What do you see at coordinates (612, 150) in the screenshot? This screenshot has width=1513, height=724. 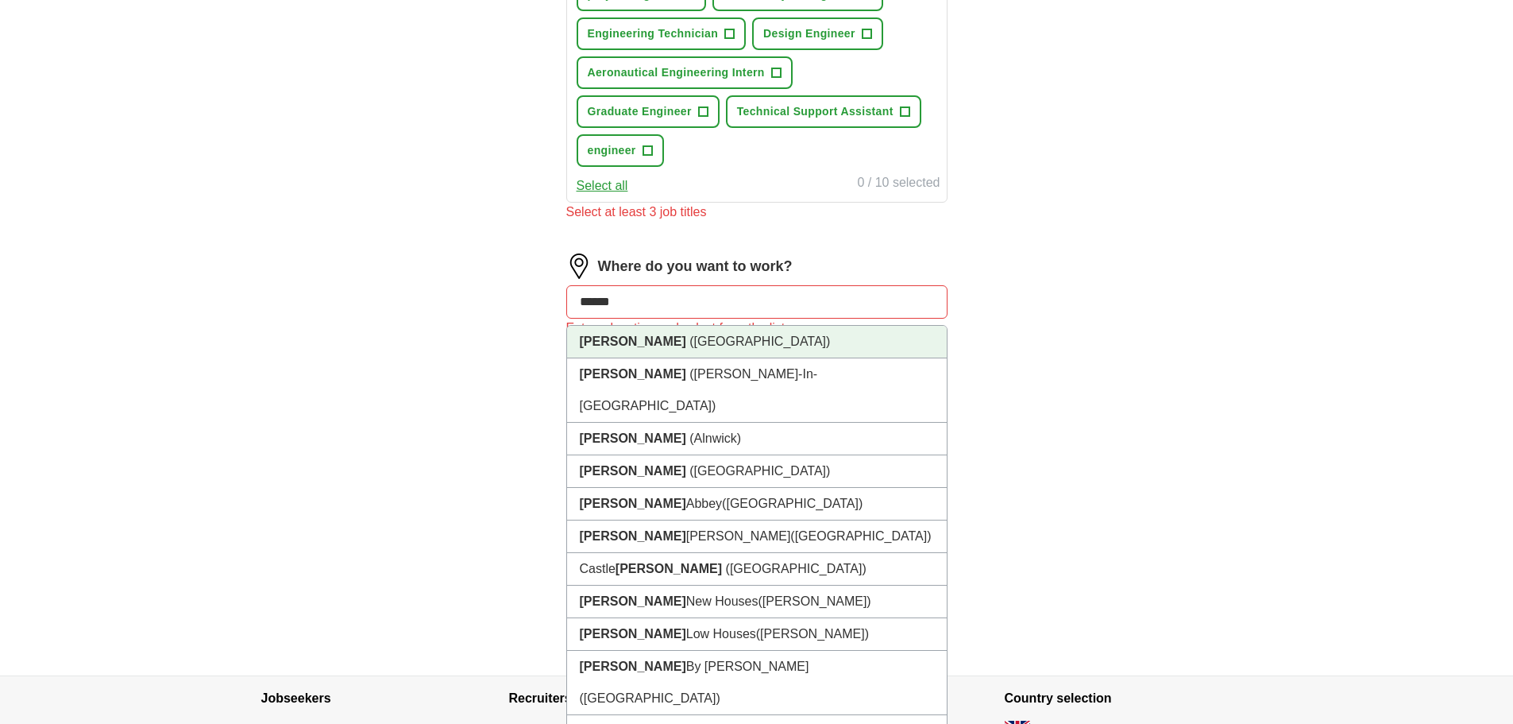 I see `span: engineer` at bounding box center [612, 150].